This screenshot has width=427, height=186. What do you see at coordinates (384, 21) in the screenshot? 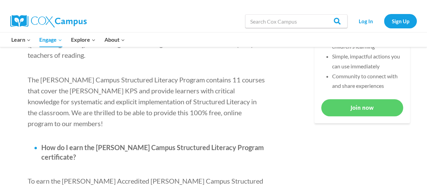
I see `nav: Secondary Navigation` at bounding box center [384, 21].